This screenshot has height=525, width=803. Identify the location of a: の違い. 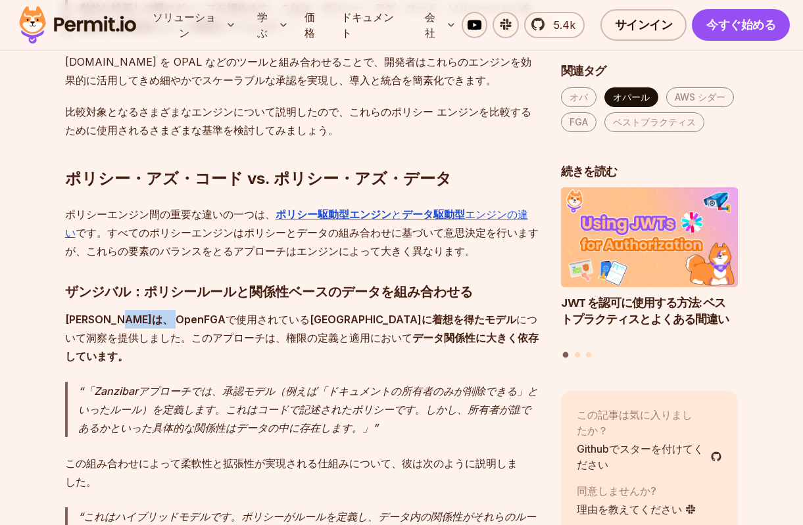
(297, 224).